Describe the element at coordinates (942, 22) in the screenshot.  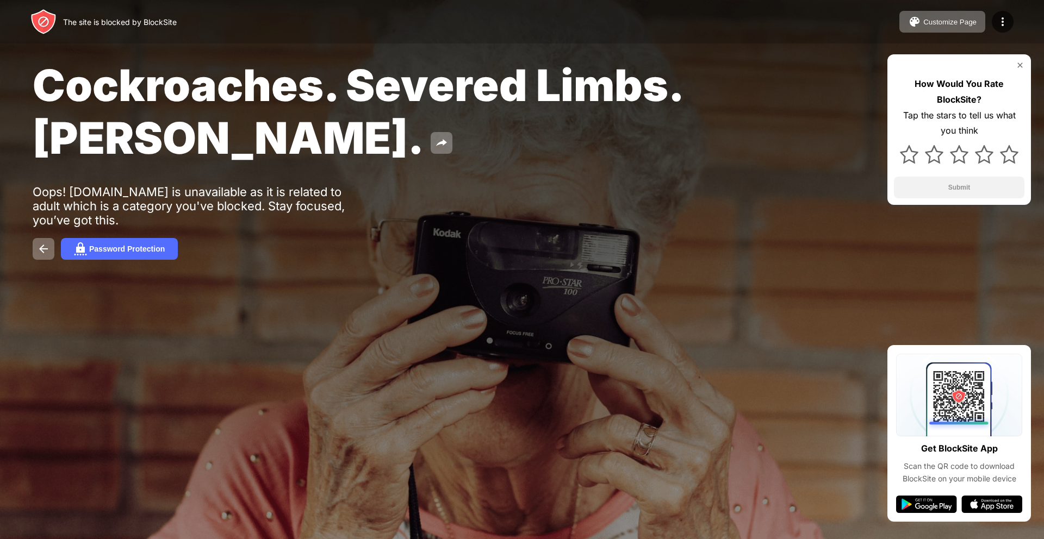
I see `button: Customize Page` at that location.